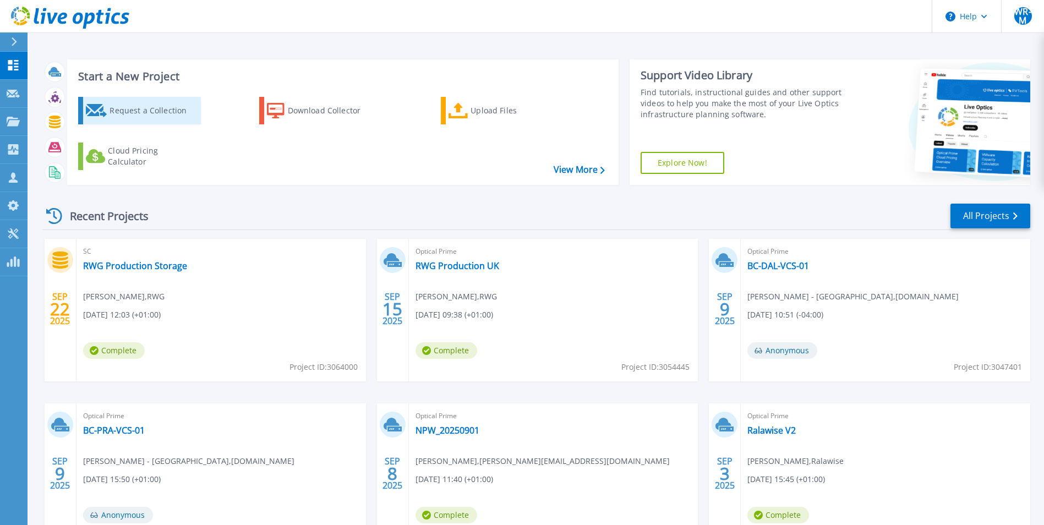 The width and height of the screenshot is (1044, 525). I want to click on a: NPW_20250901, so click(448, 431).